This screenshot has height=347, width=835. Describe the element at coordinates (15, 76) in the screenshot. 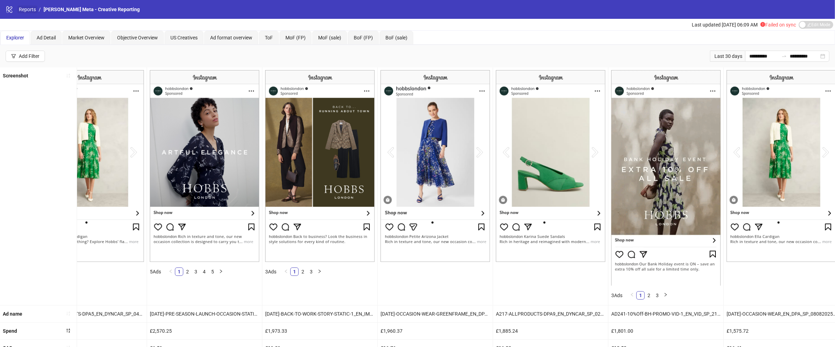

I see `b: Screenshot` at that location.